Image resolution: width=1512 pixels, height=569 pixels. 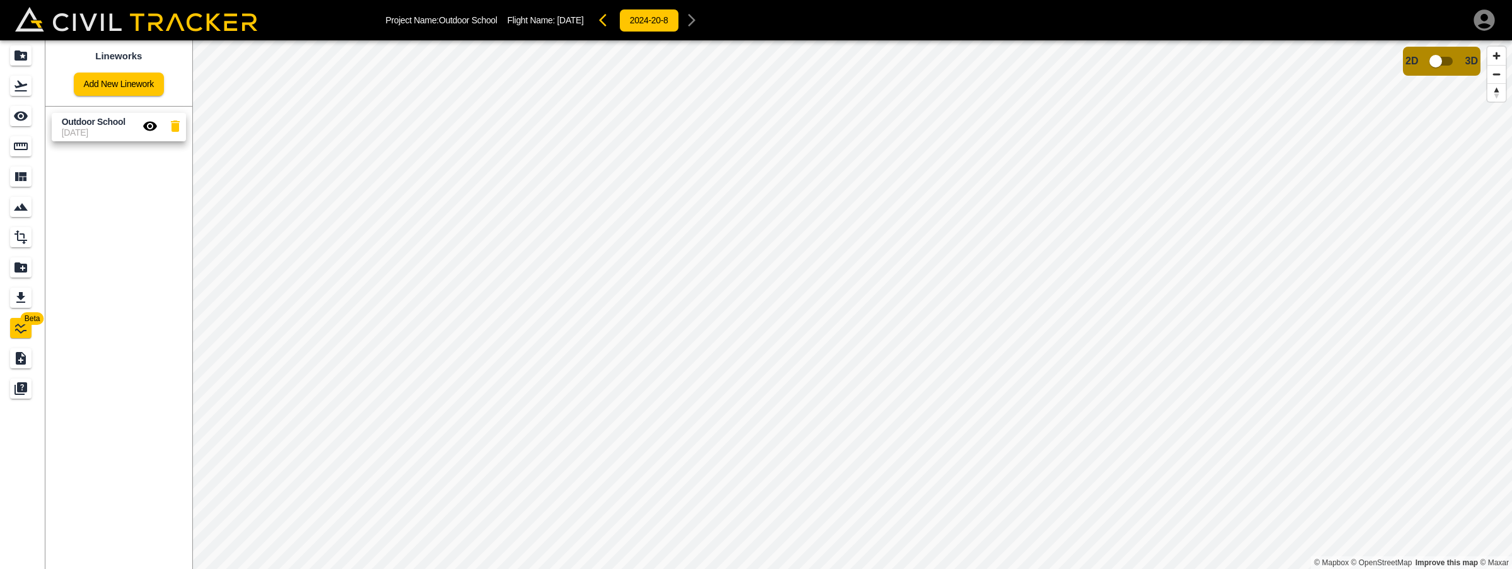 I want to click on p: Flight Name:, so click(x=545, y=20).